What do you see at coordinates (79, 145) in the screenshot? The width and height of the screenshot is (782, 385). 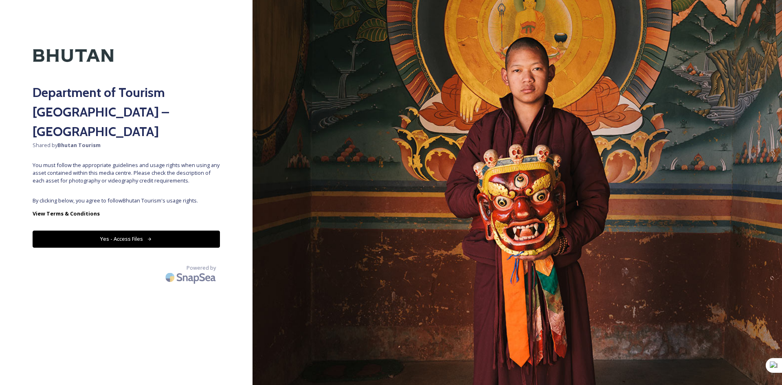 I see `strong: Bhutan Tourism` at bounding box center [79, 145].